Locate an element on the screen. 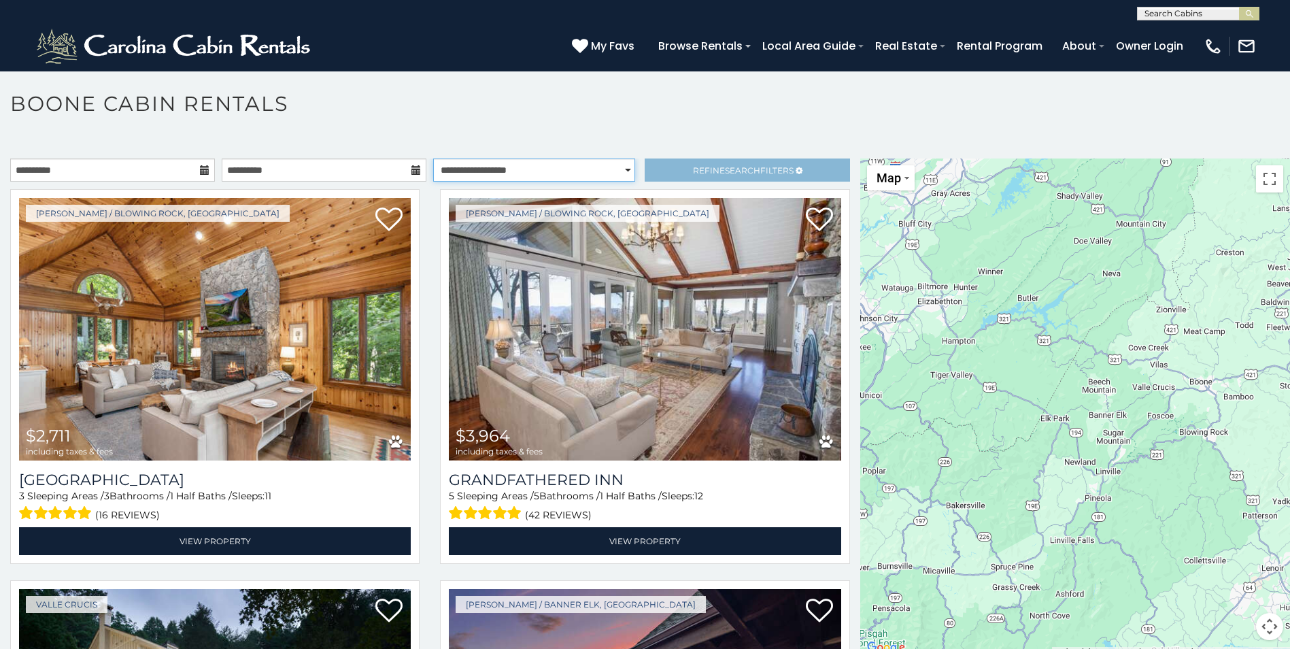 The width and height of the screenshot is (1290, 649). a: Browse Rentals is located at coordinates (701, 46).